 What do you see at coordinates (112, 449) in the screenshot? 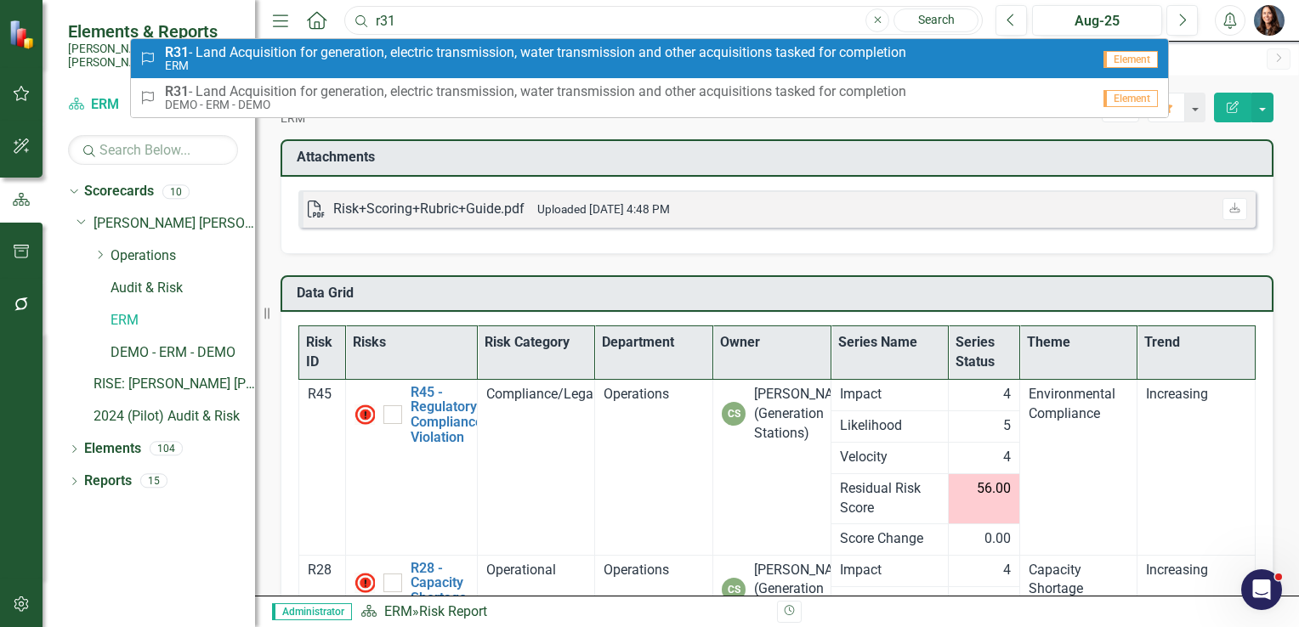
I see `a: Elements` at bounding box center [112, 449].